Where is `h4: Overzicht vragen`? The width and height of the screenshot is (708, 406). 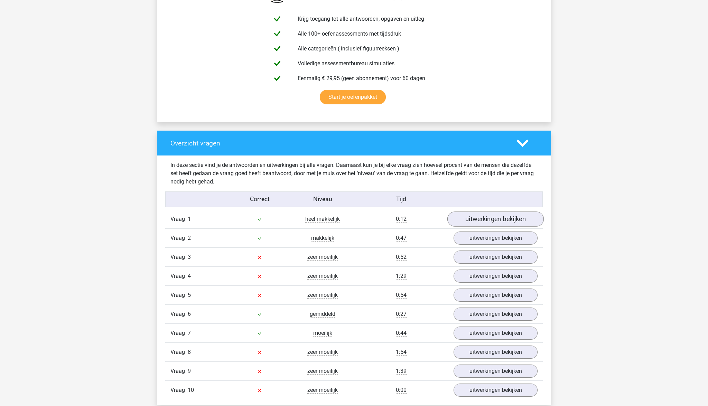
h4: Overzicht vragen is located at coordinates (338, 143).